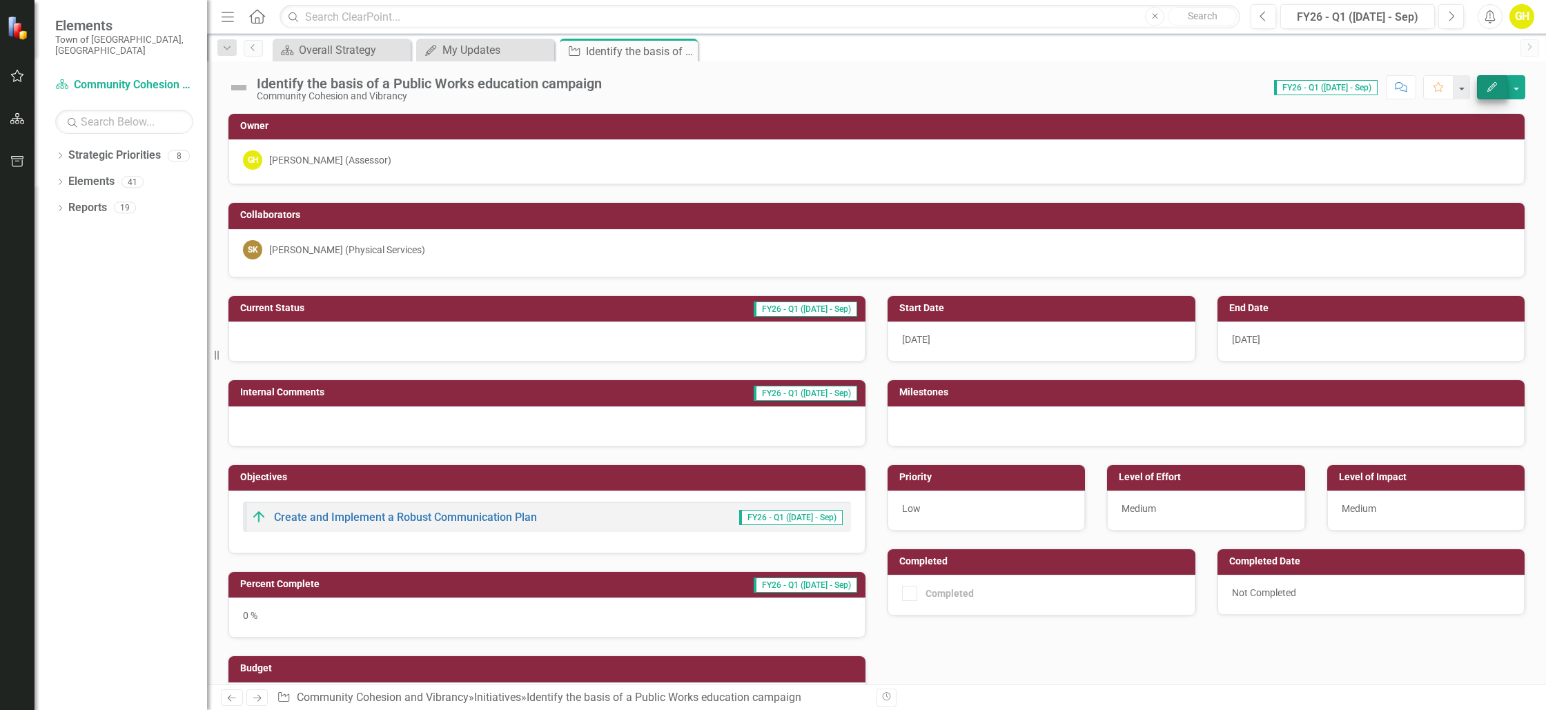 This screenshot has height=710, width=1546. I want to click on span: Search, so click(1202, 16).